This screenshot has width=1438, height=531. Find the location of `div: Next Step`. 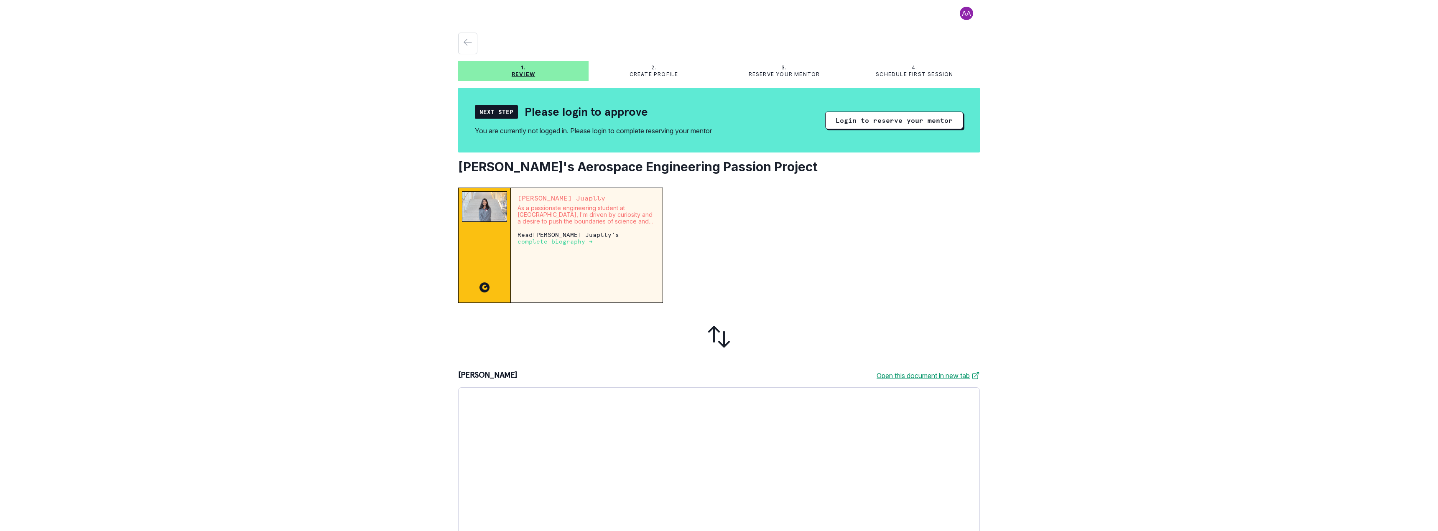

div: Next Step is located at coordinates (496, 112).